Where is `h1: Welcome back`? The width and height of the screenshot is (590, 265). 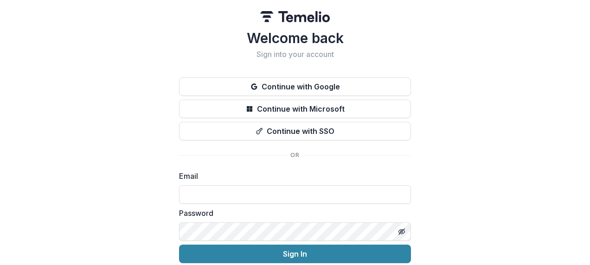
h1: Welcome back is located at coordinates (295, 38).